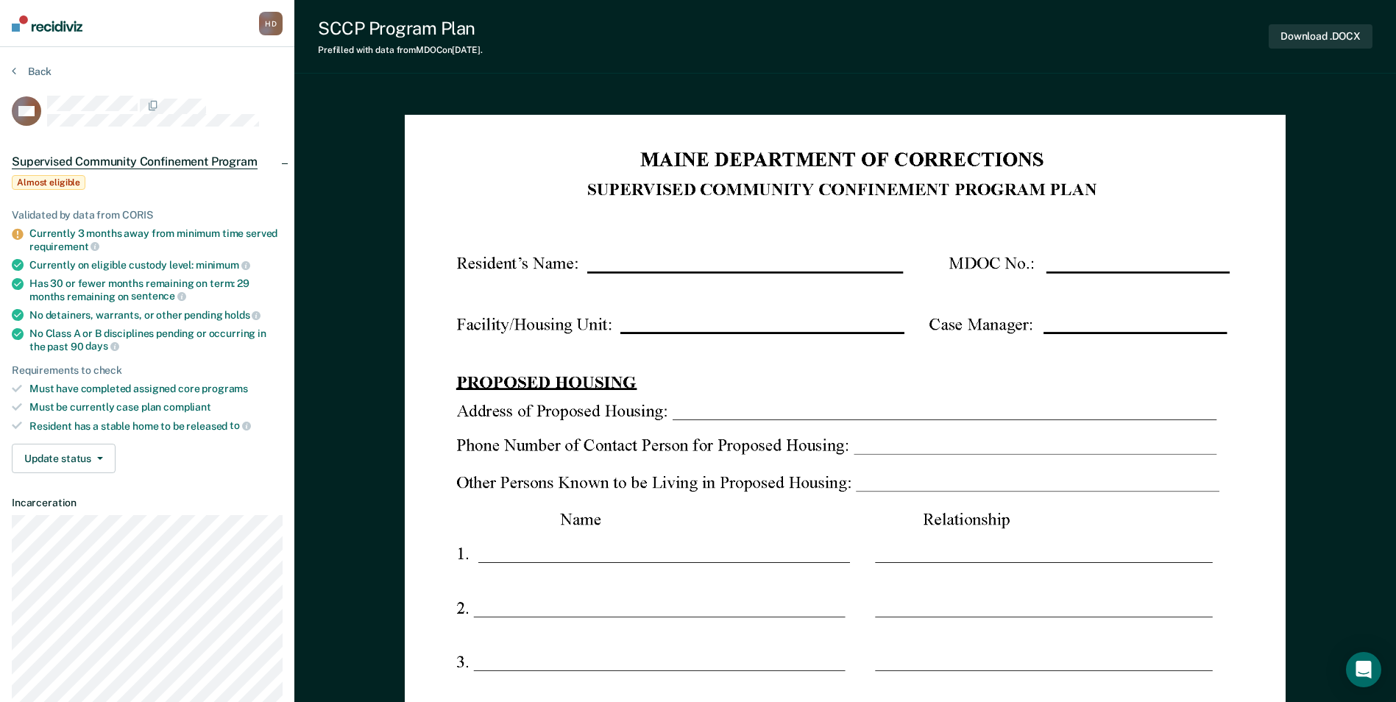 The height and width of the screenshot is (702, 1396). Describe the element at coordinates (400, 28) in the screenshot. I see `div: SCCP Program Plan` at that location.